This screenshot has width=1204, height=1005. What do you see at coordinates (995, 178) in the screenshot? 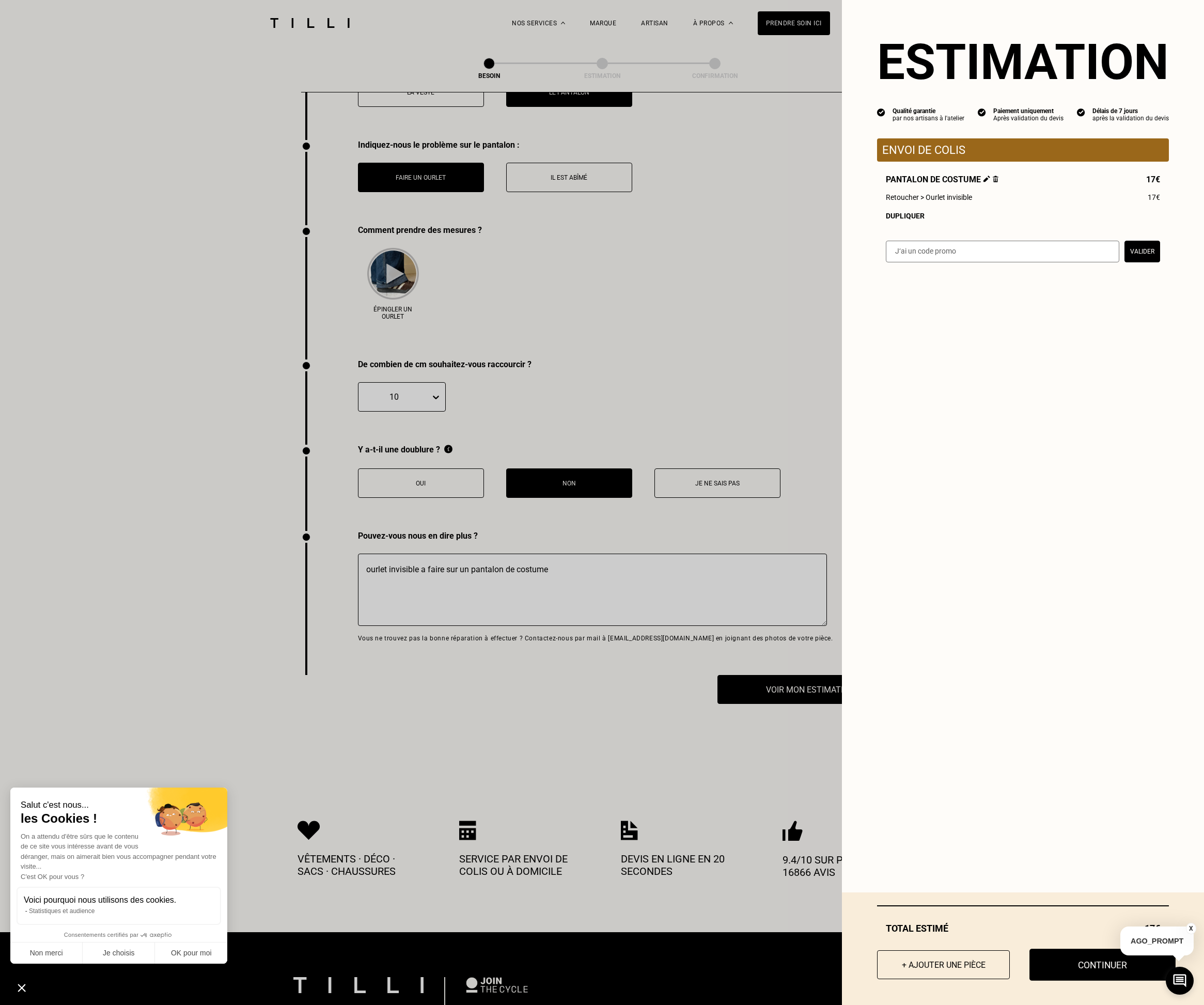
I see `img: Supprimer` at bounding box center [995, 178].